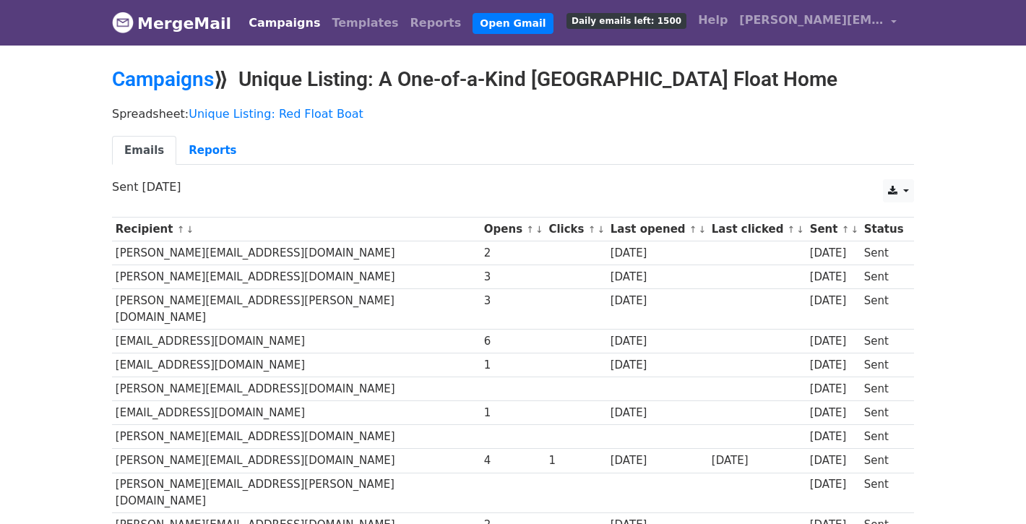  Describe the element at coordinates (144, 150) in the screenshot. I see `a: Emails` at that location.